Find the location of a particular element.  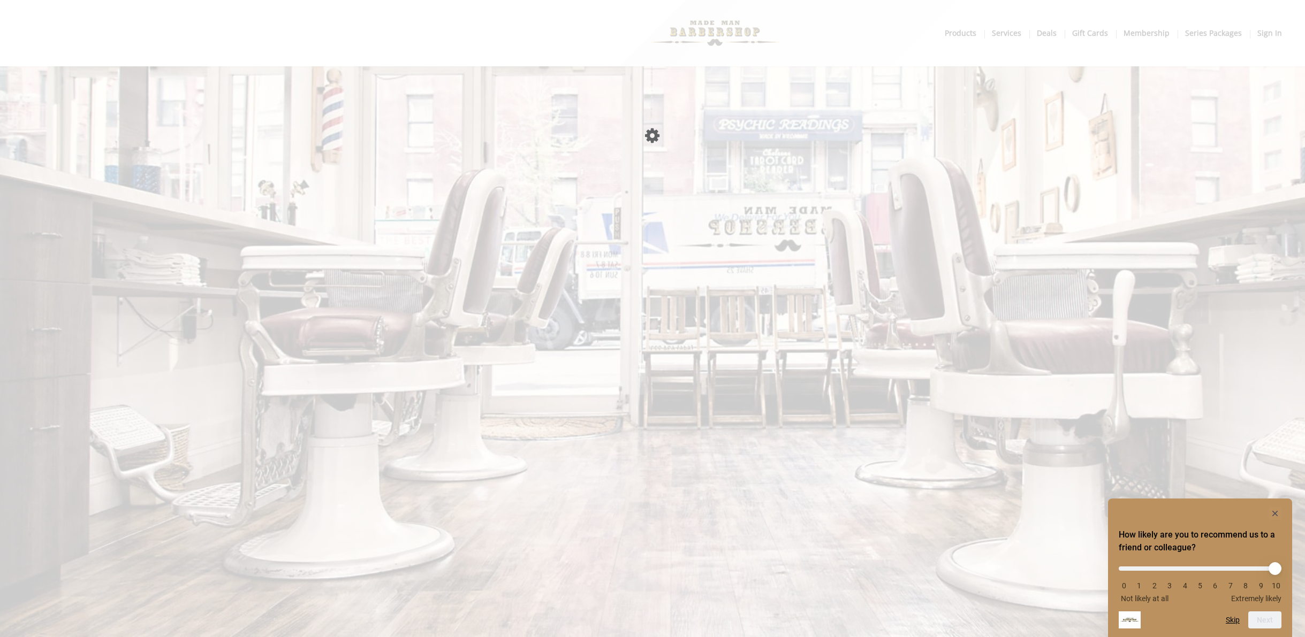

button: Skip is located at coordinates (1233, 620).